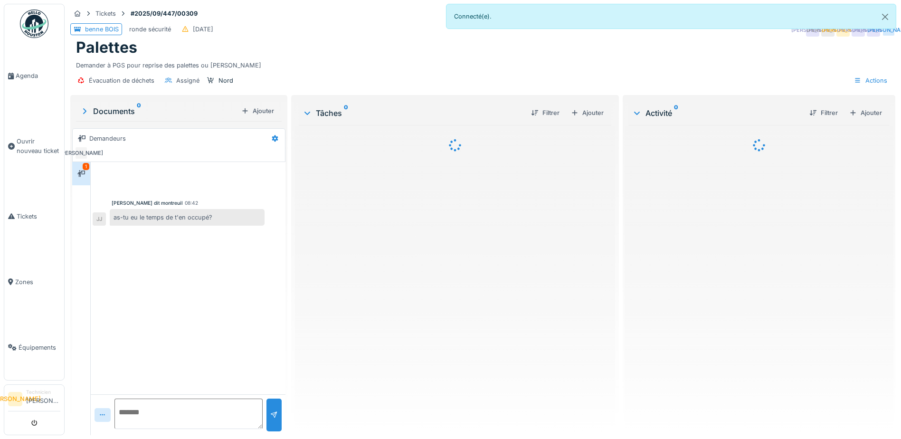  Describe the element at coordinates (226, 80) in the screenshot. I see `div: Nord` at that location.